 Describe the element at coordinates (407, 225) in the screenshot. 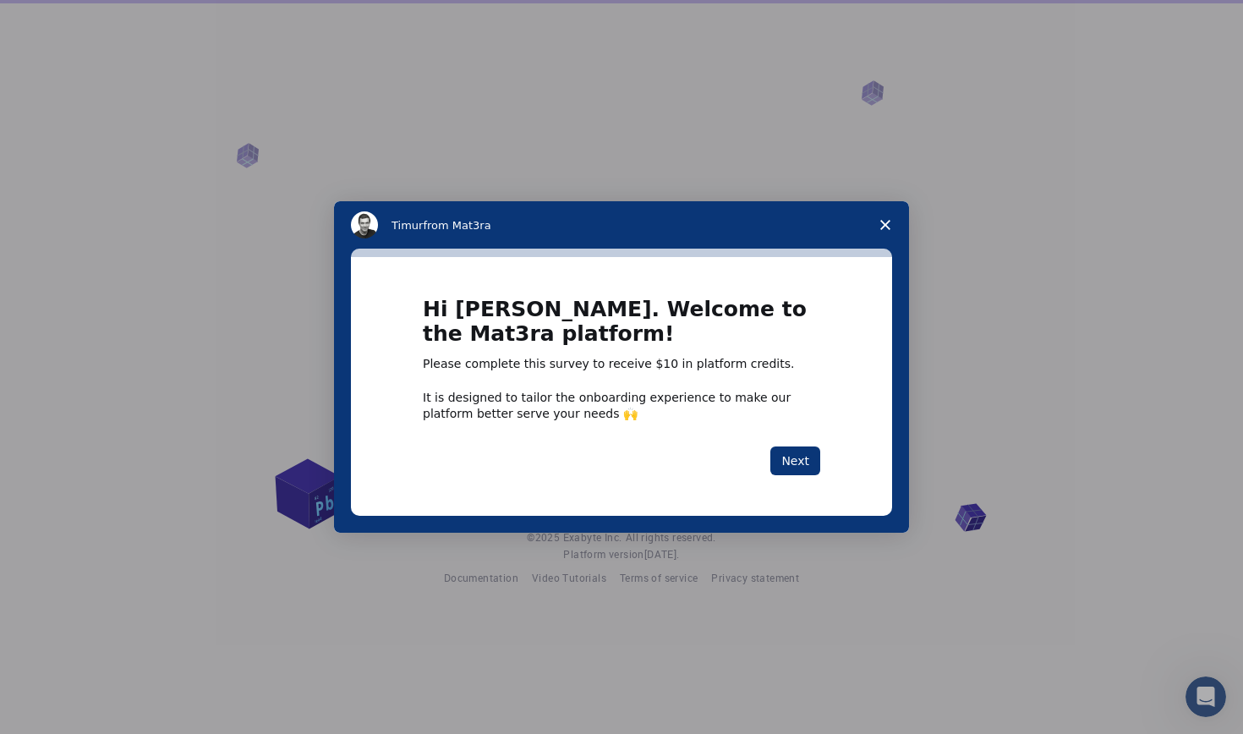

I see `span: Timur` at that location.